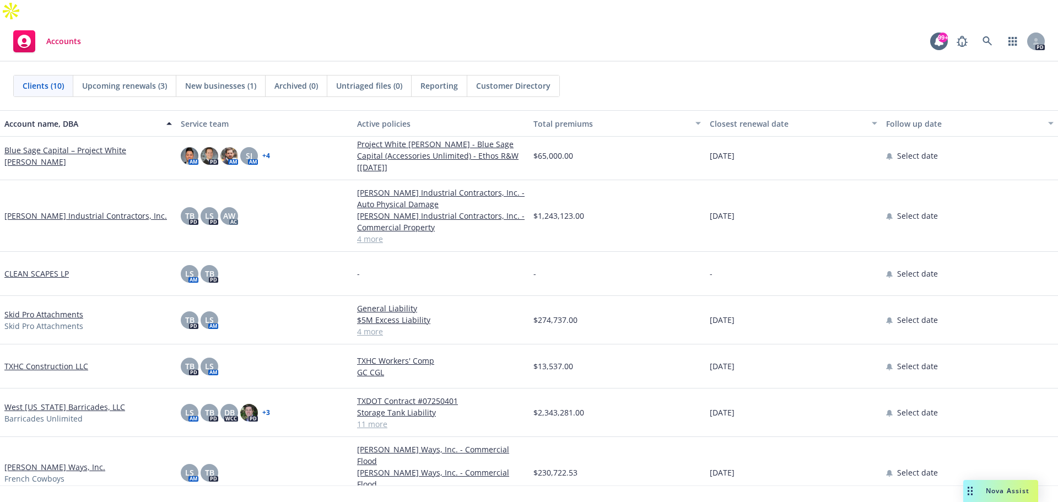 This screenshot has width=1058, height=502. I want to click on span: Clients (10), so click(43, 85).